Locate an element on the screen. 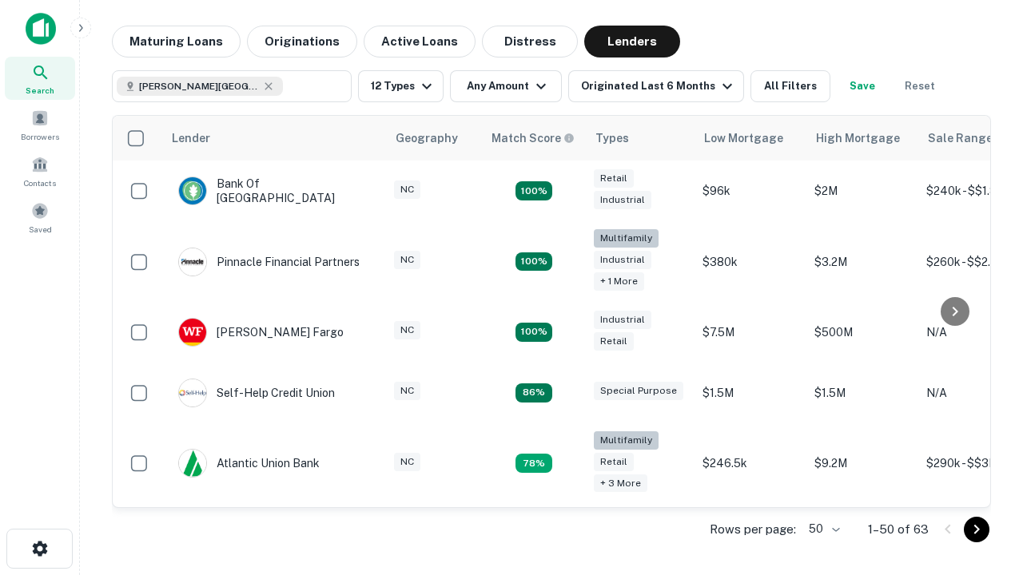 Image resolution: width=1023 pixels, height=575 pixels. h6: Match Score is located at coordinates (531, 138).